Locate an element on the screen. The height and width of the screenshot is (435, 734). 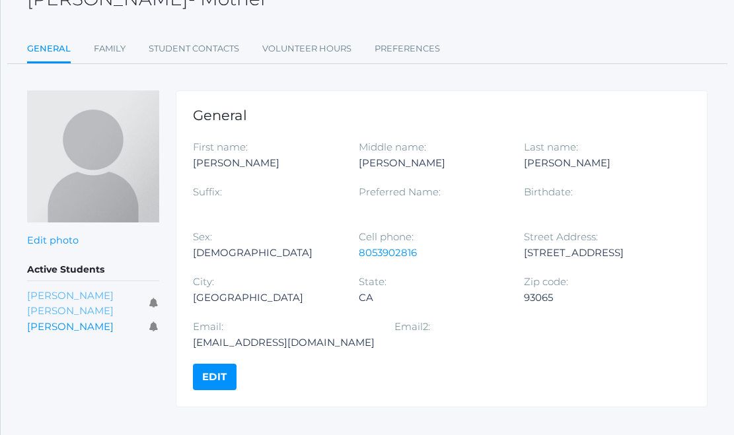
label: Email2: is located at coordinates (412, 326).